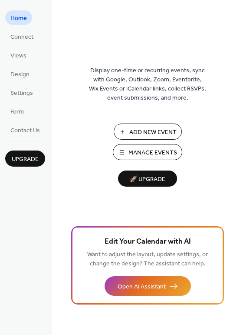 The width and height of the screenshot is (243, 335). Describe the element at coordinates (148, 152) in the screenshot. I see `button: Manage Events` at that location.